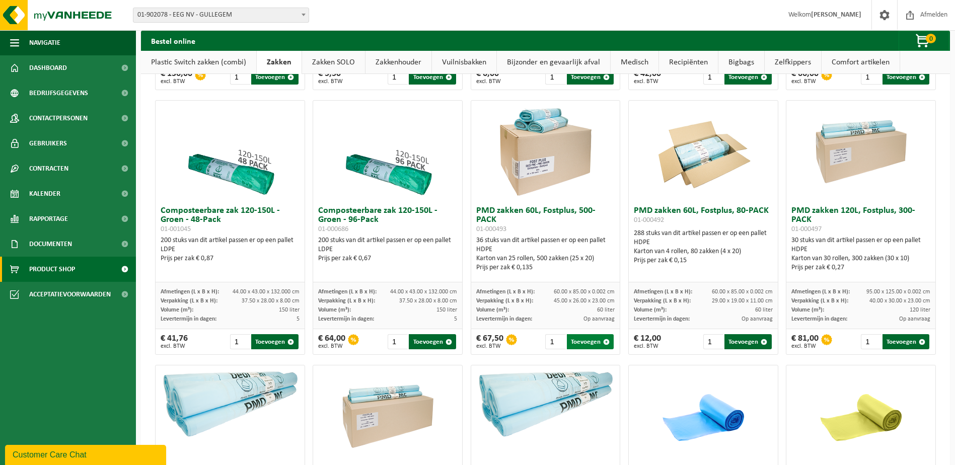 This screenshot has height=465, width=955. I want to click on img: 01-000497, so click(861, 151).